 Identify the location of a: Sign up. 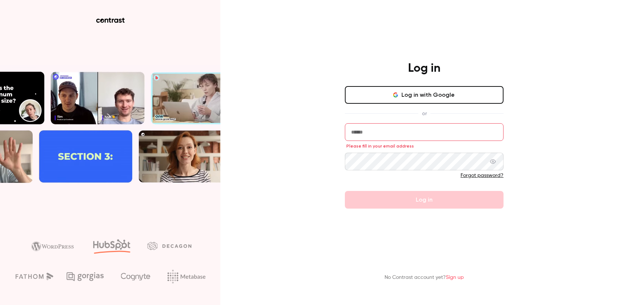
(455, 277).